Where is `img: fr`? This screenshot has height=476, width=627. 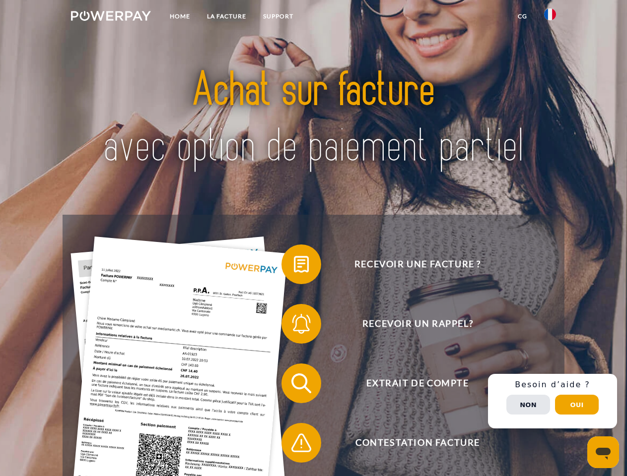 img: fr is located at coordinates (550, 14).